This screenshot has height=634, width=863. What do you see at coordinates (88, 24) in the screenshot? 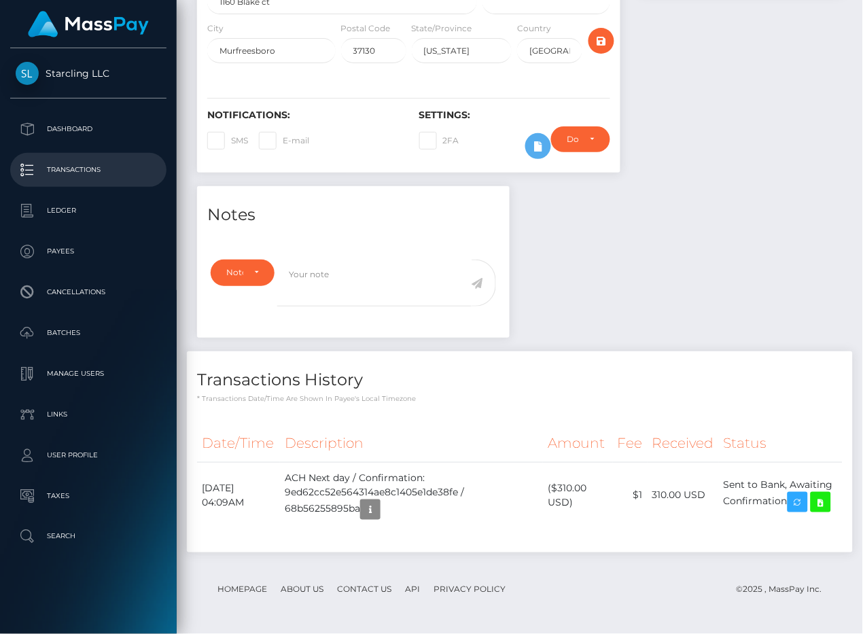
I see `img: MassPay Logo` at bounding box center [88, 24].